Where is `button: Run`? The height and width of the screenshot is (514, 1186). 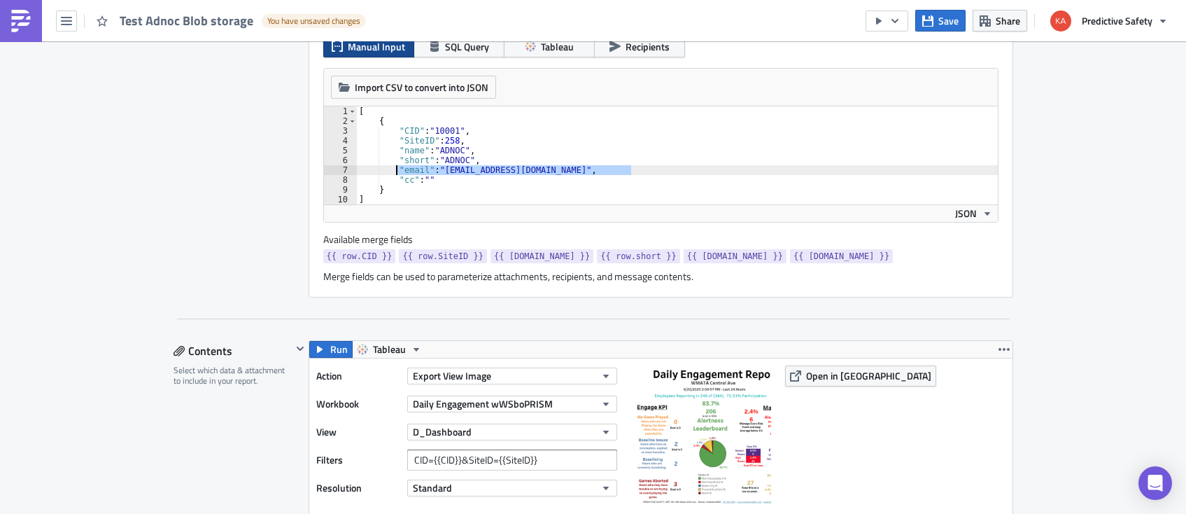
button: Run is located at coordinates (331, 349).